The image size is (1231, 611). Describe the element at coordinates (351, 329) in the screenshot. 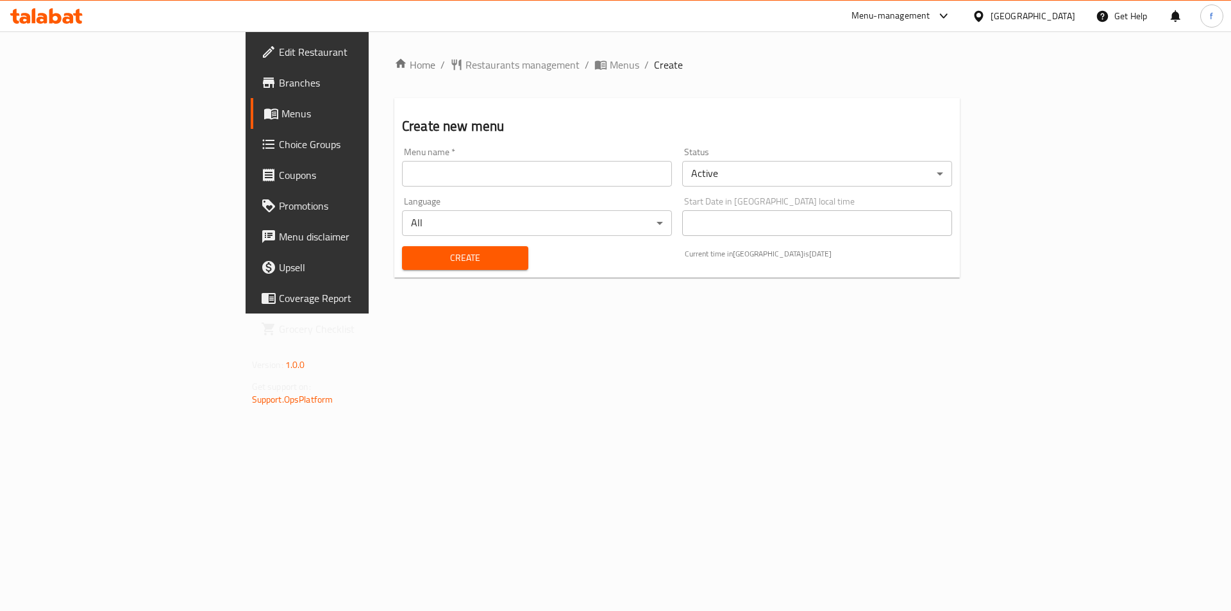

I see `a: Grocery Checklist` at that location.